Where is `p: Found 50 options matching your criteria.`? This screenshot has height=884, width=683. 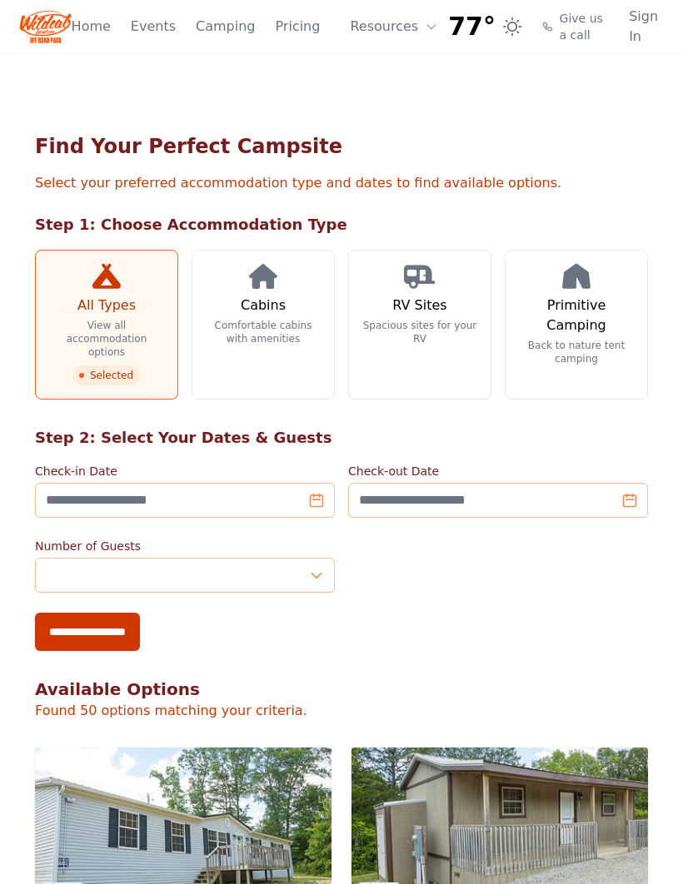
p: Found 50 options matching your criteria. is located at coordinates (341, 711).